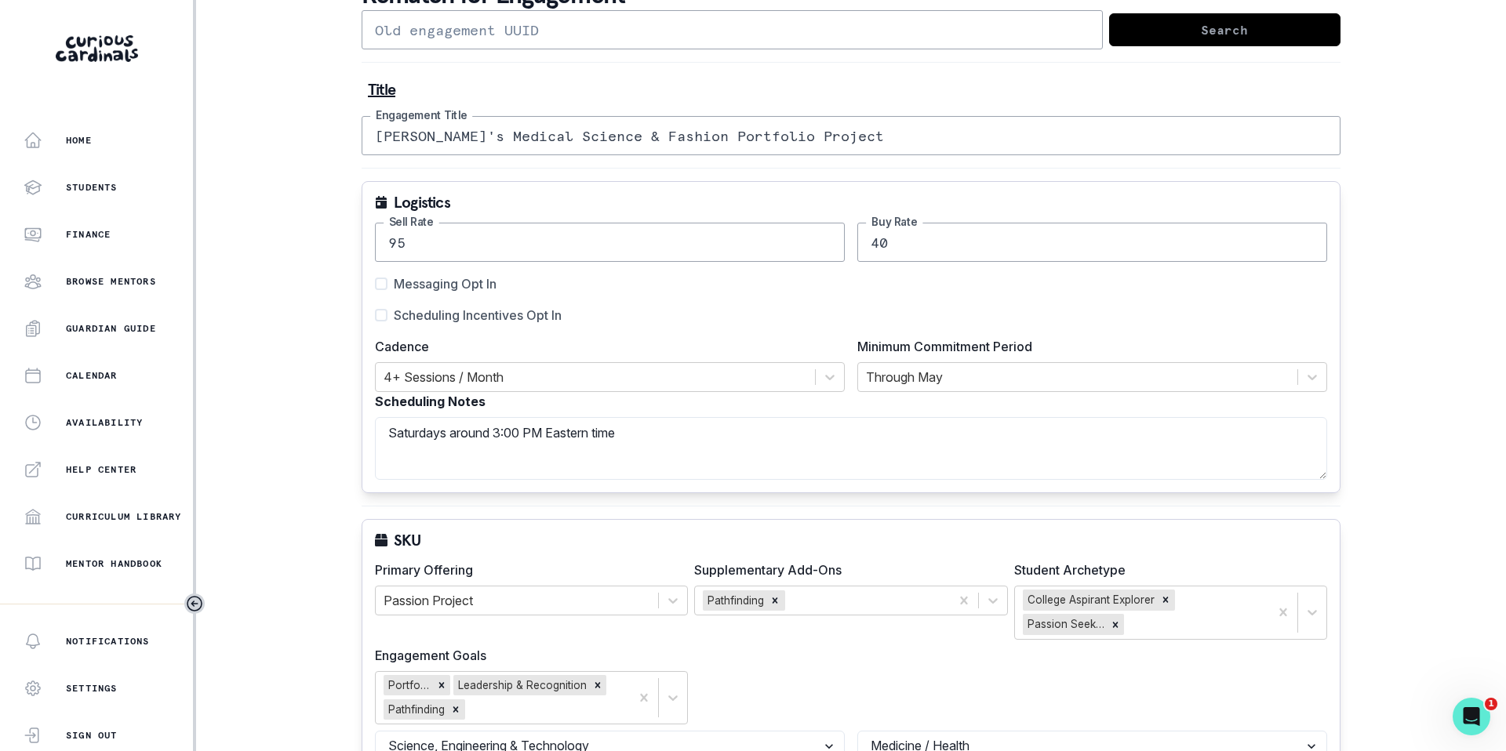  Describe the element at coordinates (88, 234) in the screenshot. I see `p: Finance` at that location.